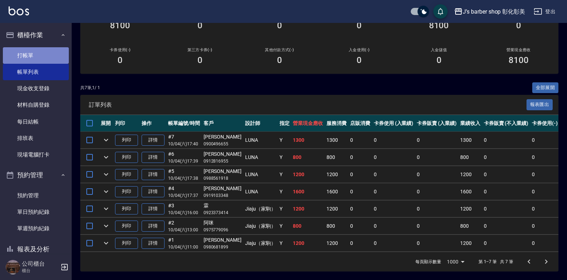 Image resolution: width=567 pixels, height=280 pixels. I want to click on th: 店販消費, so click(360, 123).